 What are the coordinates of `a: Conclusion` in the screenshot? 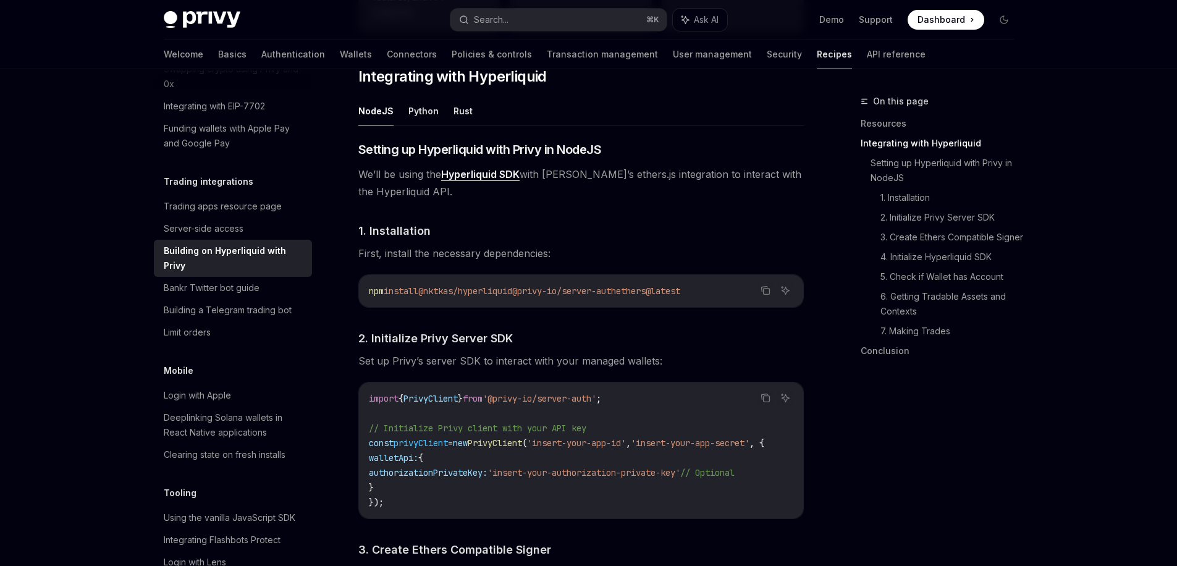 It's located at (942, 351).